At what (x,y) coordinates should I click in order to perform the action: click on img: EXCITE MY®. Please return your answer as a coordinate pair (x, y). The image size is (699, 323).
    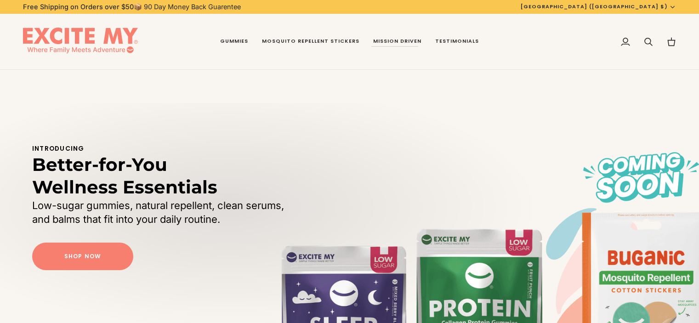
    Looking at the image, I should click on (80, 42).